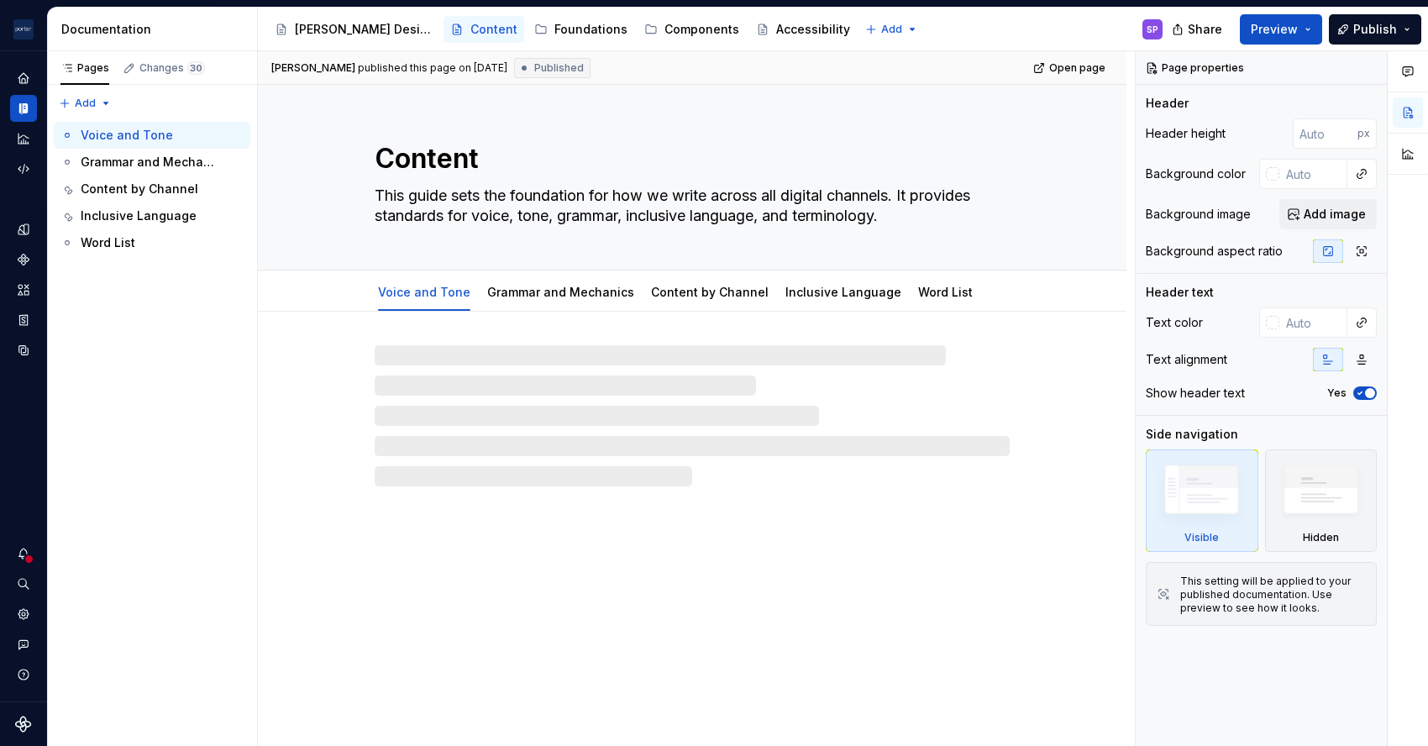 This screenshot has width=1428, height=746. What do you see at coordinates (1375, 29) in the screenshot?
I see `span: Publish` at bounding box center [1375, 29].